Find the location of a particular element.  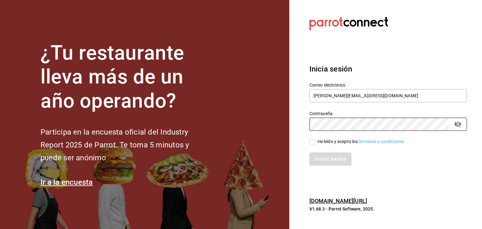

div: He leído y acepto los is located at coordinates (361, 141).